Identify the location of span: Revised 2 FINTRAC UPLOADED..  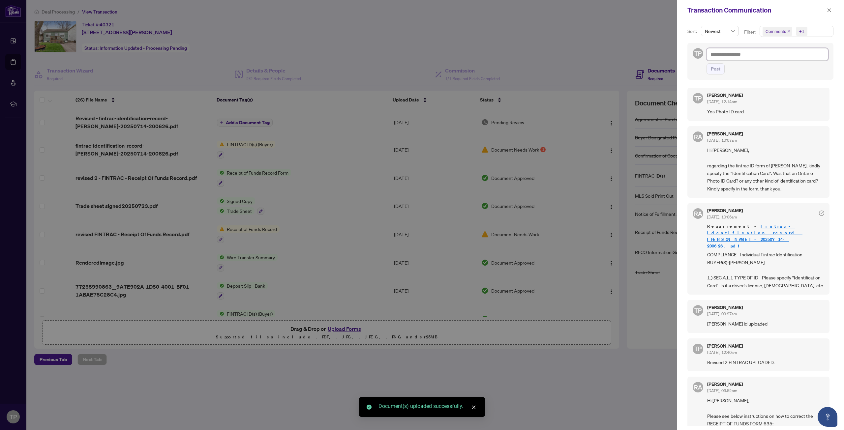
(765, 362).